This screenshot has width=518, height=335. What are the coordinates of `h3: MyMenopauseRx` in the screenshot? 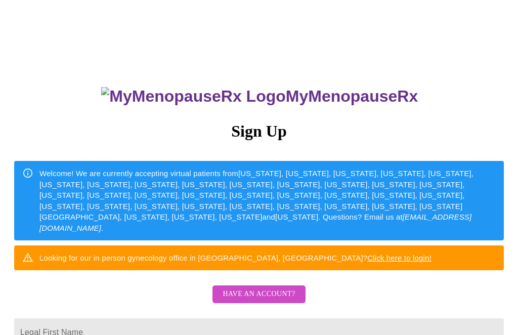 It's located at (260, 96).